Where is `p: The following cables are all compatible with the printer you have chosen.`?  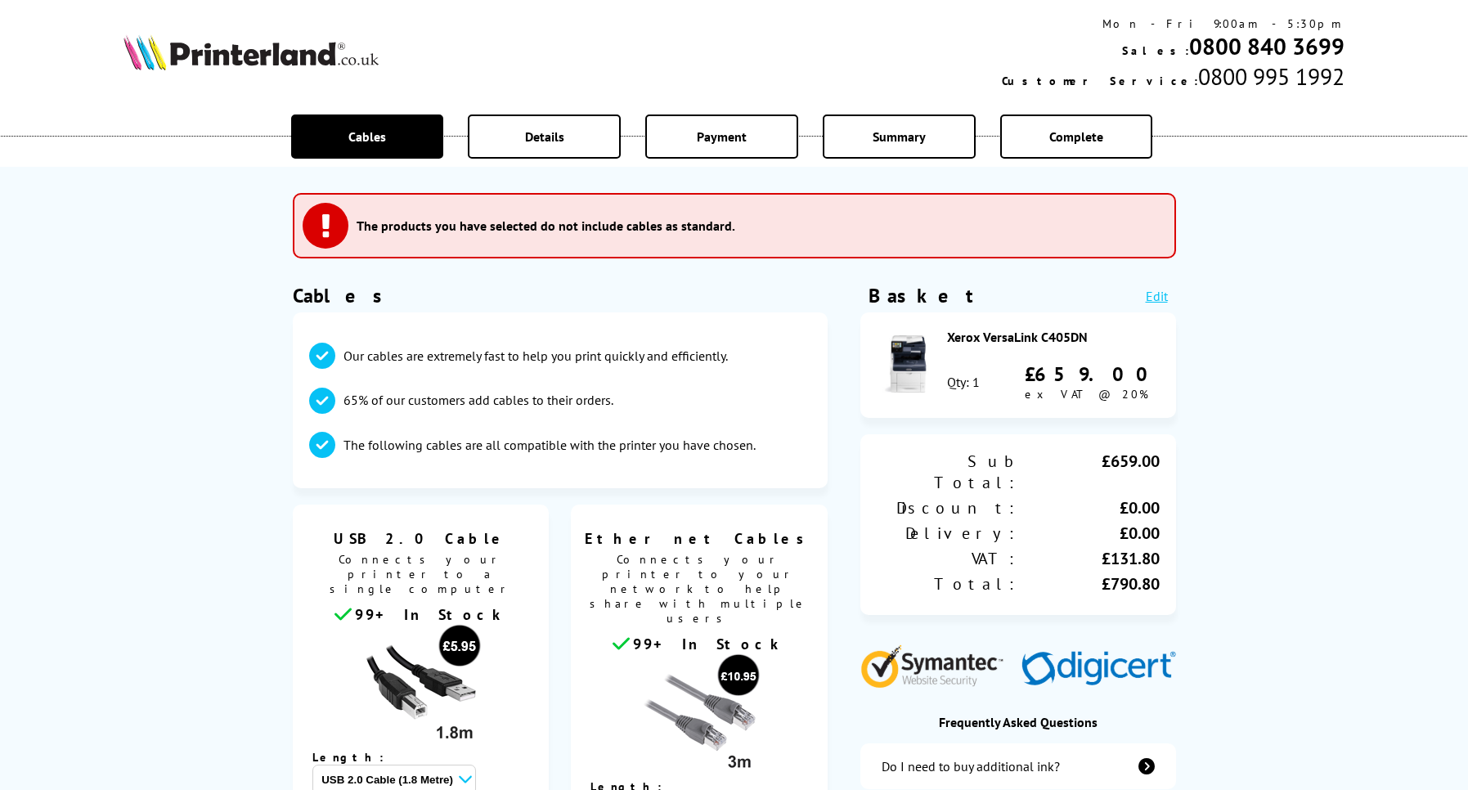 p: The following cables are all compatible with the printer you have chosen. is located at coordinates (550, 445).